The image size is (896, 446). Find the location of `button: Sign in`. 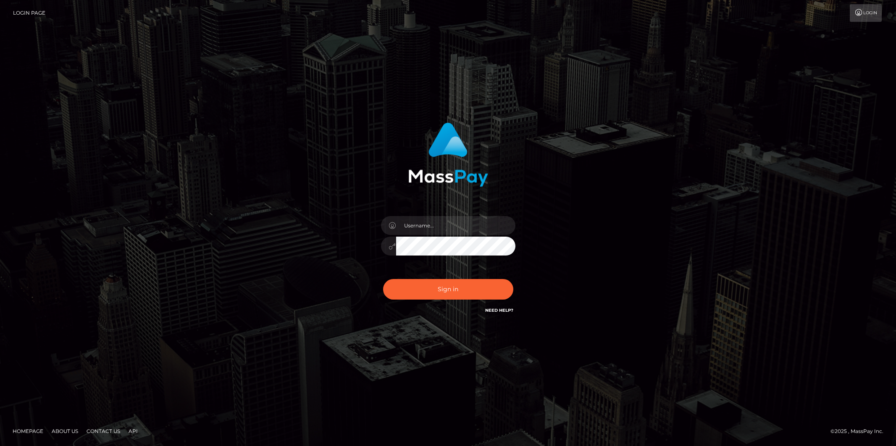

button: Sign in is located at coordinates (448, 289).